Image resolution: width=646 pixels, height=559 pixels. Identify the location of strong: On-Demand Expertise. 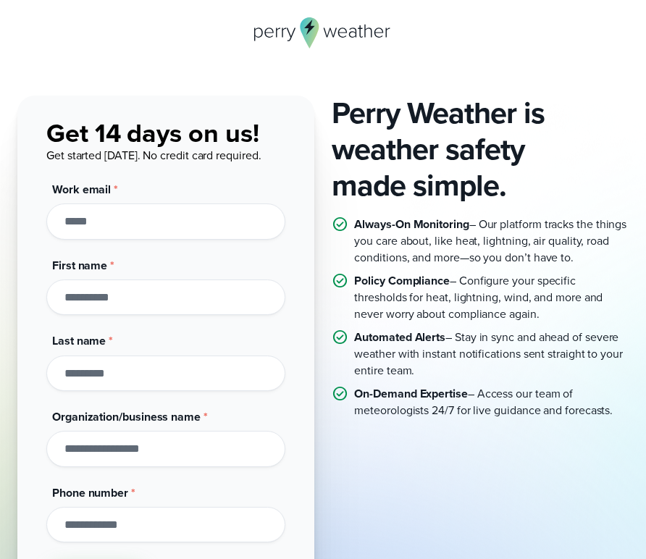
(411, 393).